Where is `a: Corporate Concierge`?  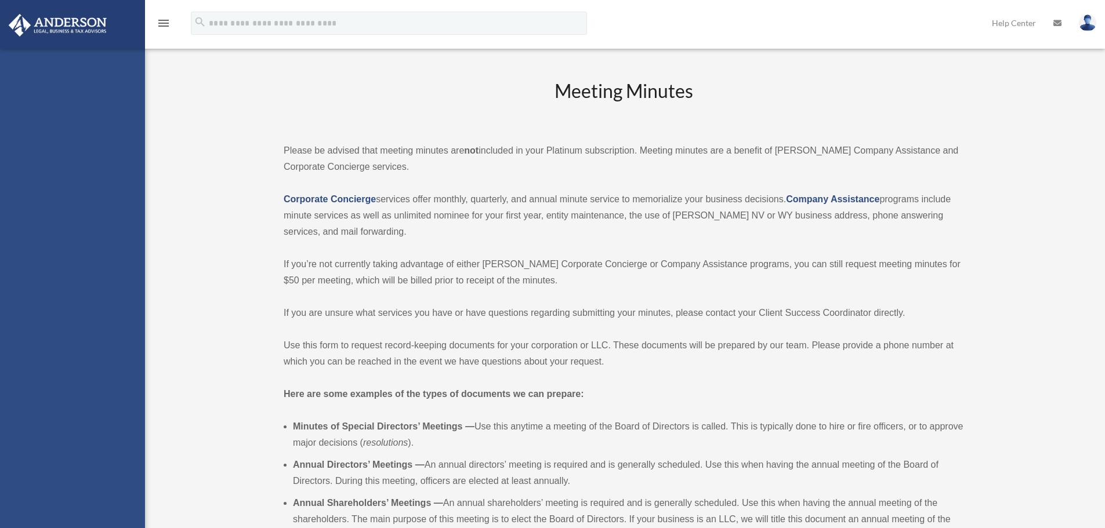
a: Corporate Concierge is located at coordinates (329, 199).